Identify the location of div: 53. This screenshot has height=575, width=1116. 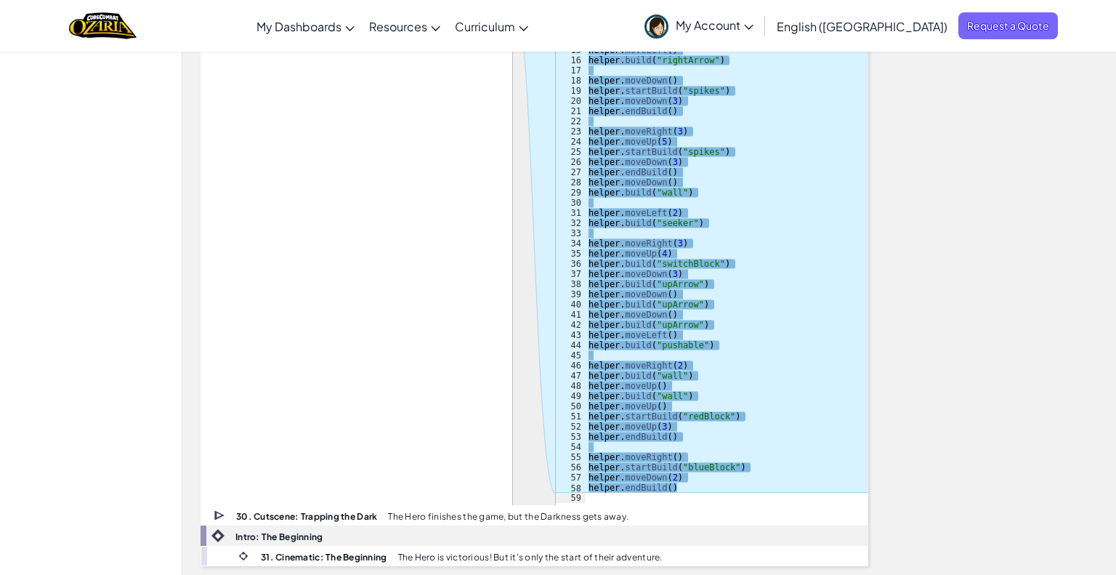
(571, 437).